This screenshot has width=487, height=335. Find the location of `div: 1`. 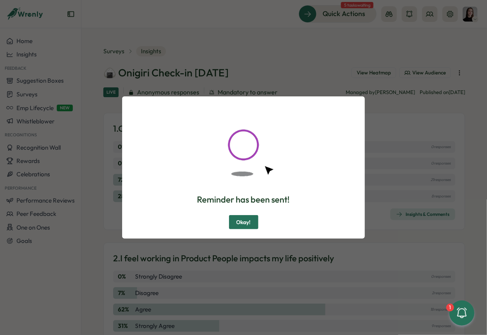

div: 1 is located at coordinates (450, 307).